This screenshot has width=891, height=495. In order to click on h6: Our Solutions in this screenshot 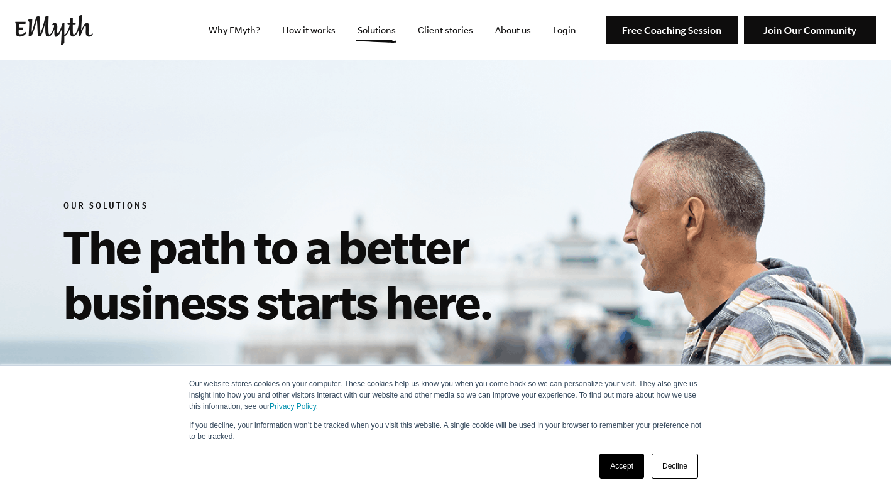, I will do `click(350, 207)`.